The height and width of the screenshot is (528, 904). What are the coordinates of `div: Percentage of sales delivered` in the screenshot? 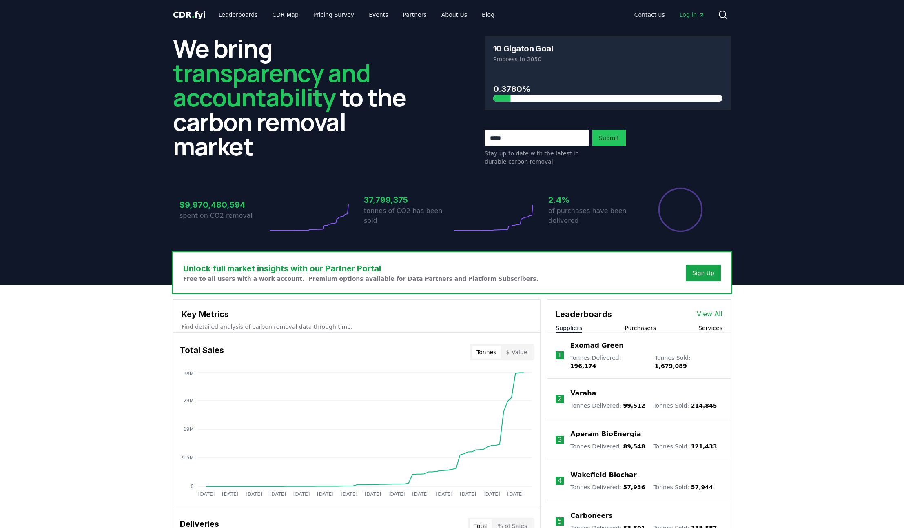 It's located at (680, 210).